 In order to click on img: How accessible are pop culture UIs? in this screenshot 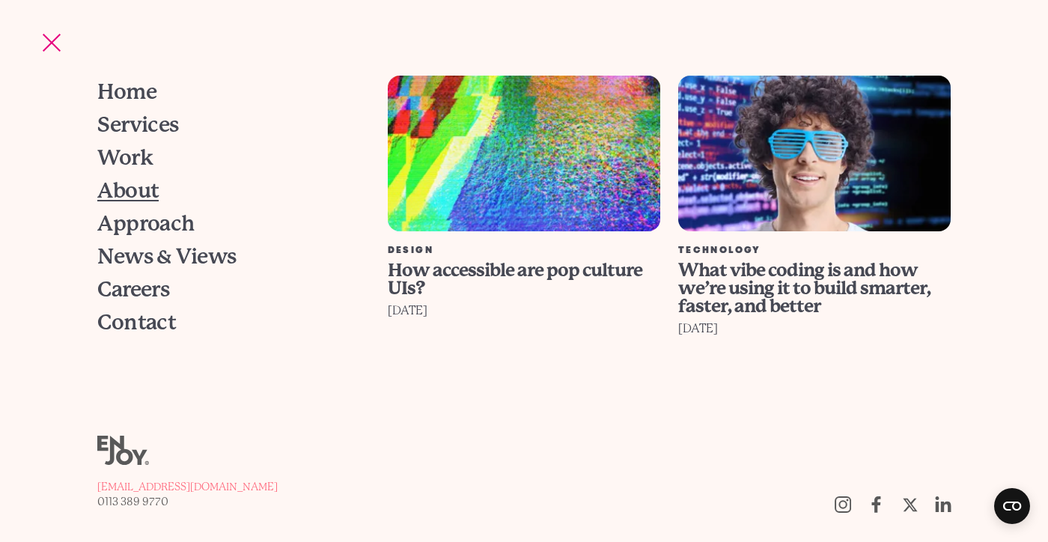, I will do `click(524, 154)`.